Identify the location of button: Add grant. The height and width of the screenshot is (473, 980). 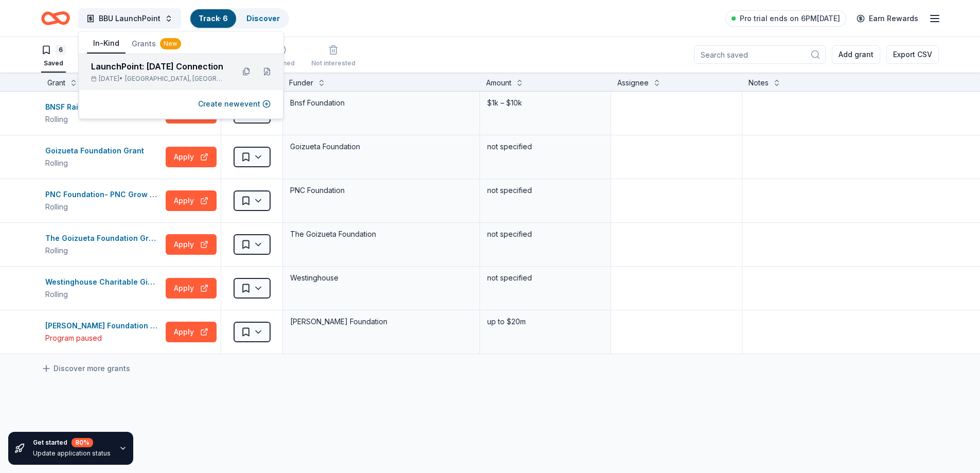
(856, 55).